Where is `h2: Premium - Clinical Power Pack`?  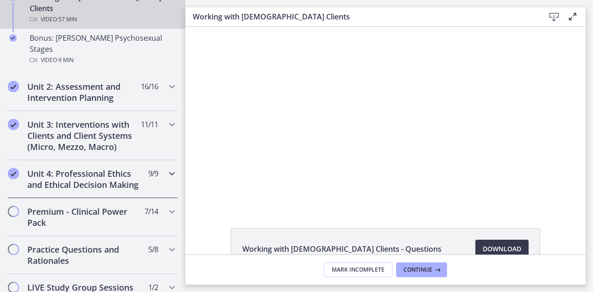 h2: Premium - Clinical Power Pack is located at coordinates (84, 217).